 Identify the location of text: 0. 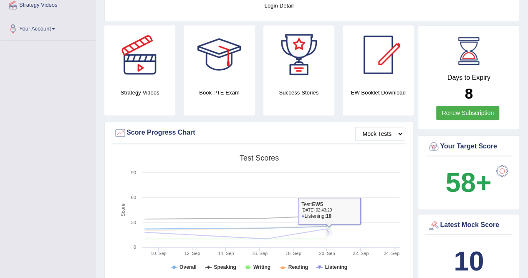
(135, 247).